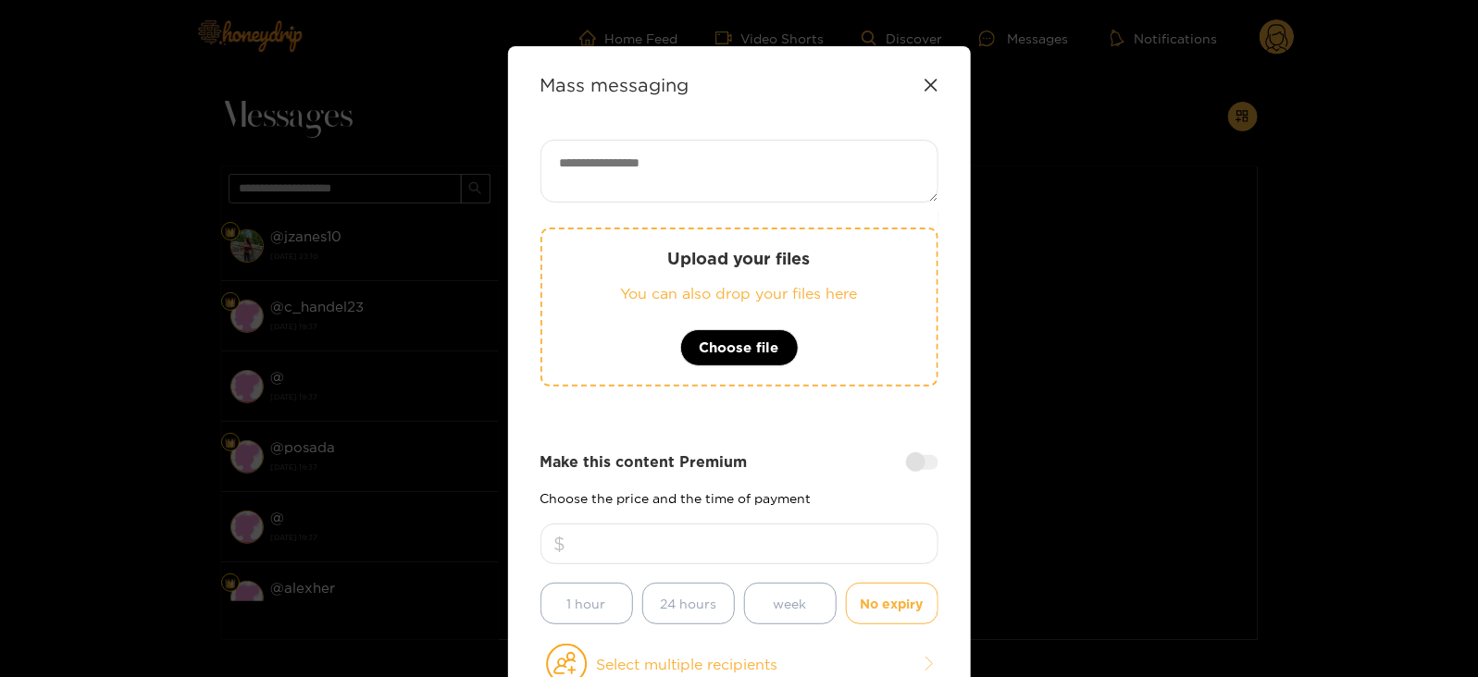 This screenshot has height=677, width=1478. Describe the element at coordinates (739, 258) in the screenshot. I see `p: Upload your files` at that location.